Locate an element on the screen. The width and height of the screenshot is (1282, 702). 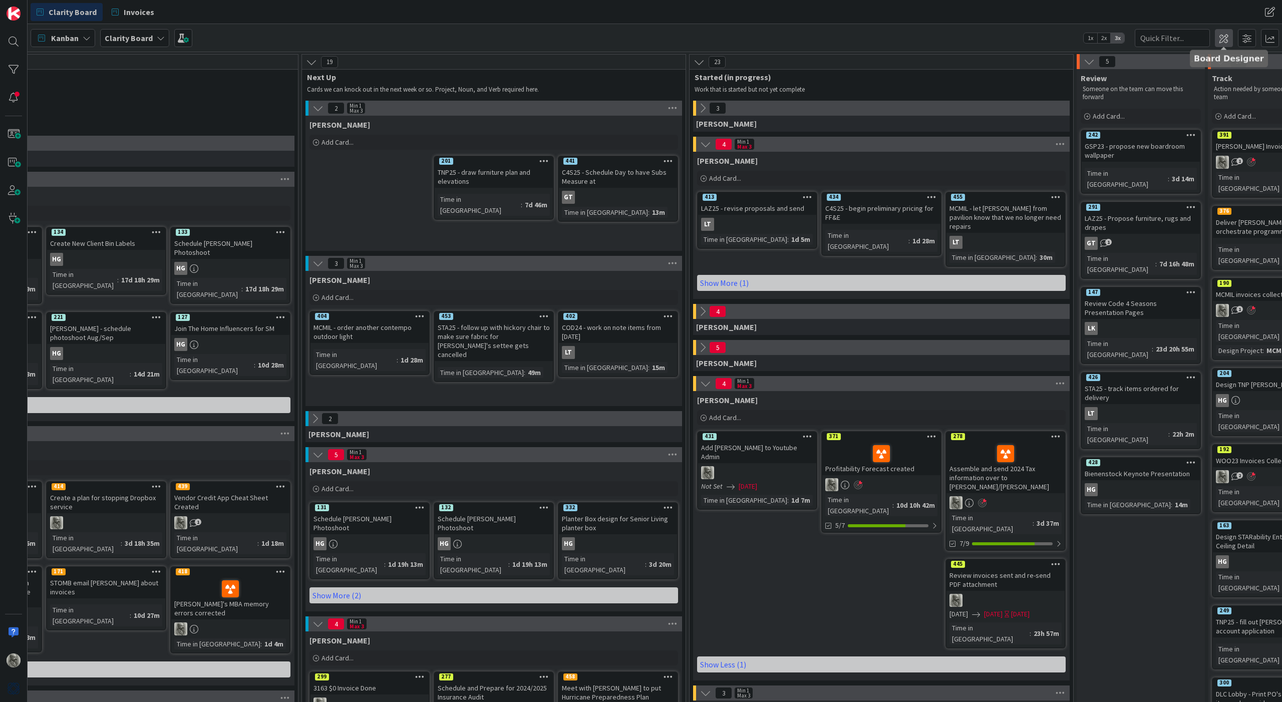
span: Clarity Board is located at coordinates (73, 12).